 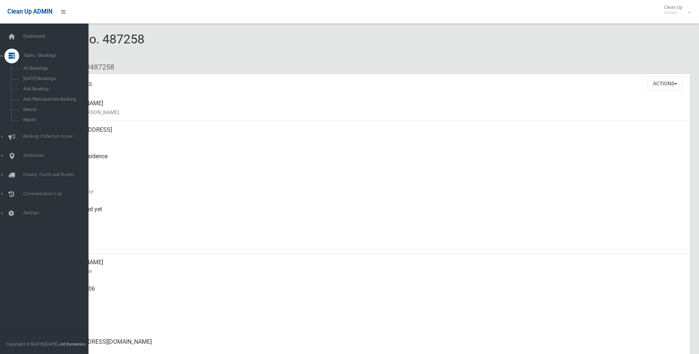 I want to click on small: Collection Date, so click(x=371, y=192).